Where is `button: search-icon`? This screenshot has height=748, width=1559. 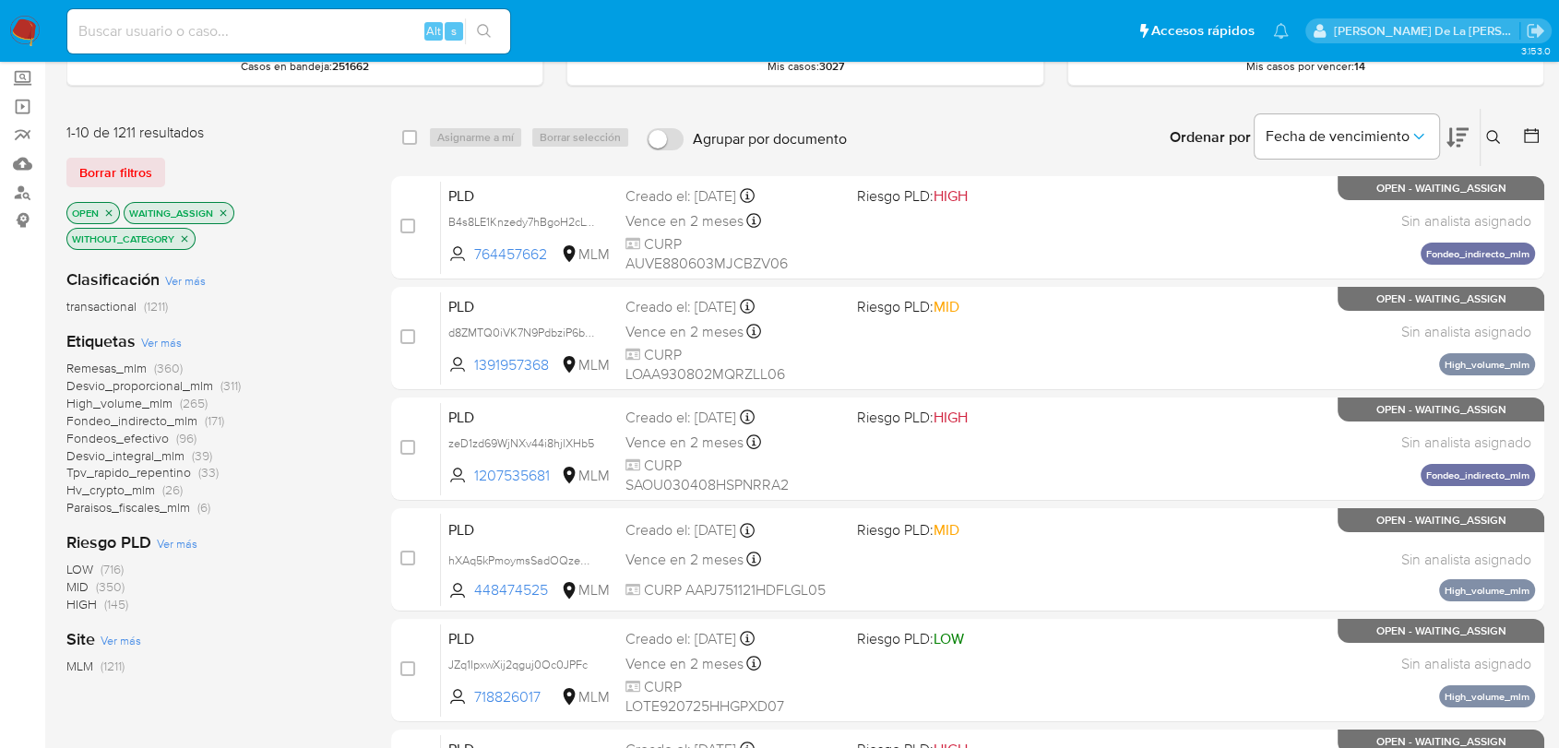
button: search-icon is located at coordinates (483, 31).